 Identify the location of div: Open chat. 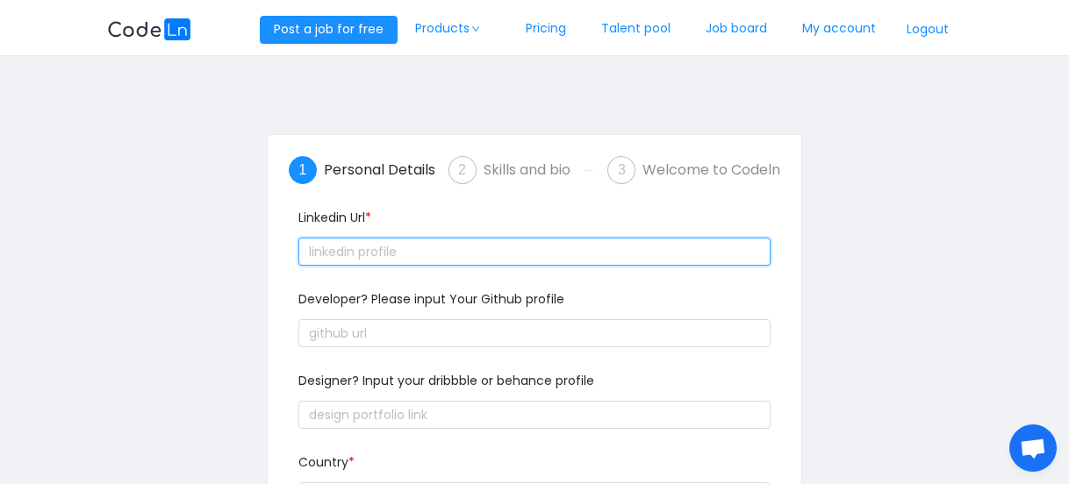
(1033, 448).